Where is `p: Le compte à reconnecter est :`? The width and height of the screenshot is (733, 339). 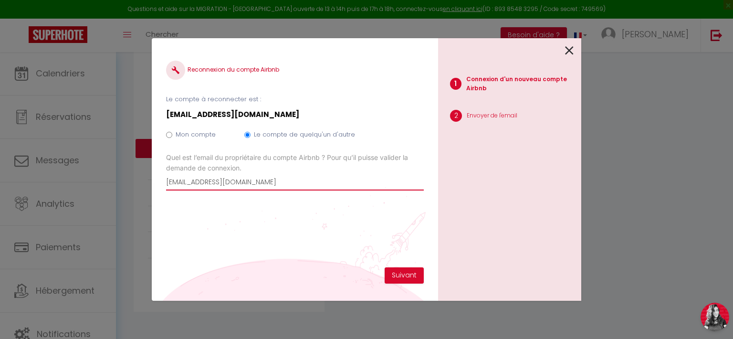
p: Le compte à reconnecter est : is located at coordinates (295, 99).